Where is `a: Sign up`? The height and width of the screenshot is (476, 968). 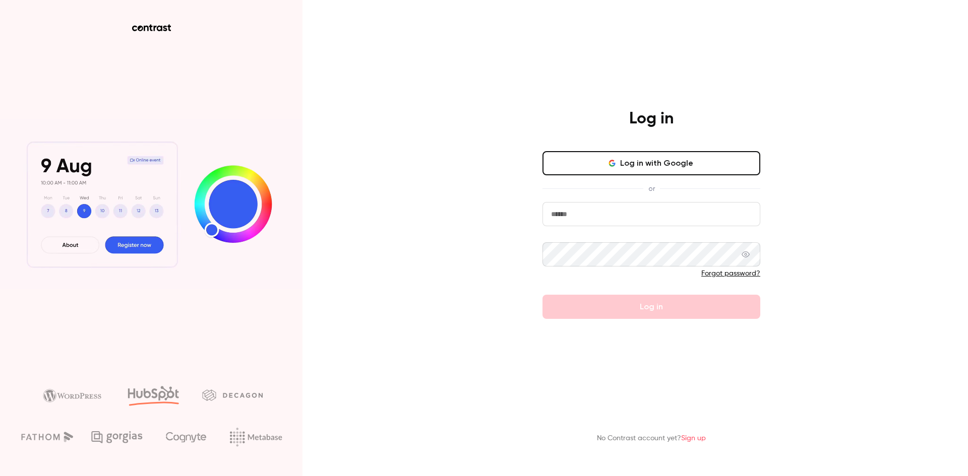
a: Sign up is located at coordinates (693, 439).